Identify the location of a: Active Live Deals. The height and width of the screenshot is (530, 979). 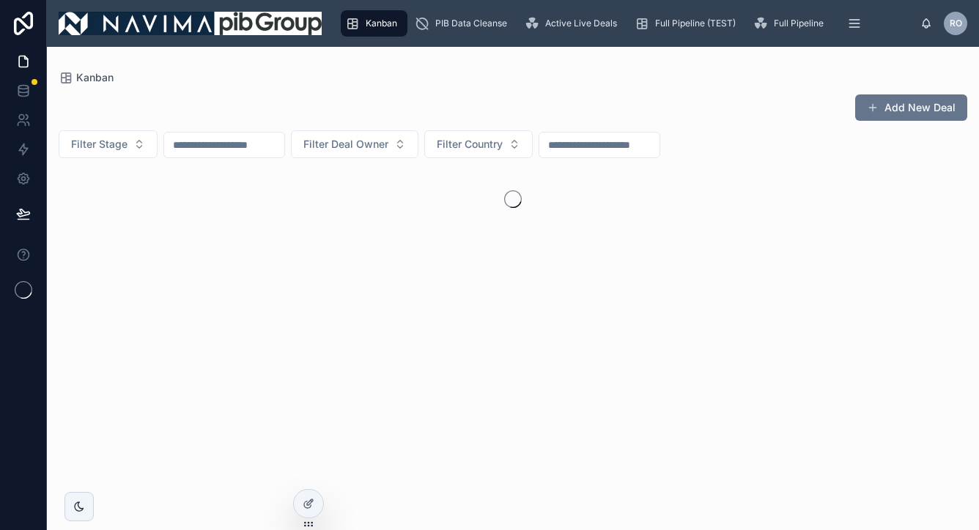
(574, 23).